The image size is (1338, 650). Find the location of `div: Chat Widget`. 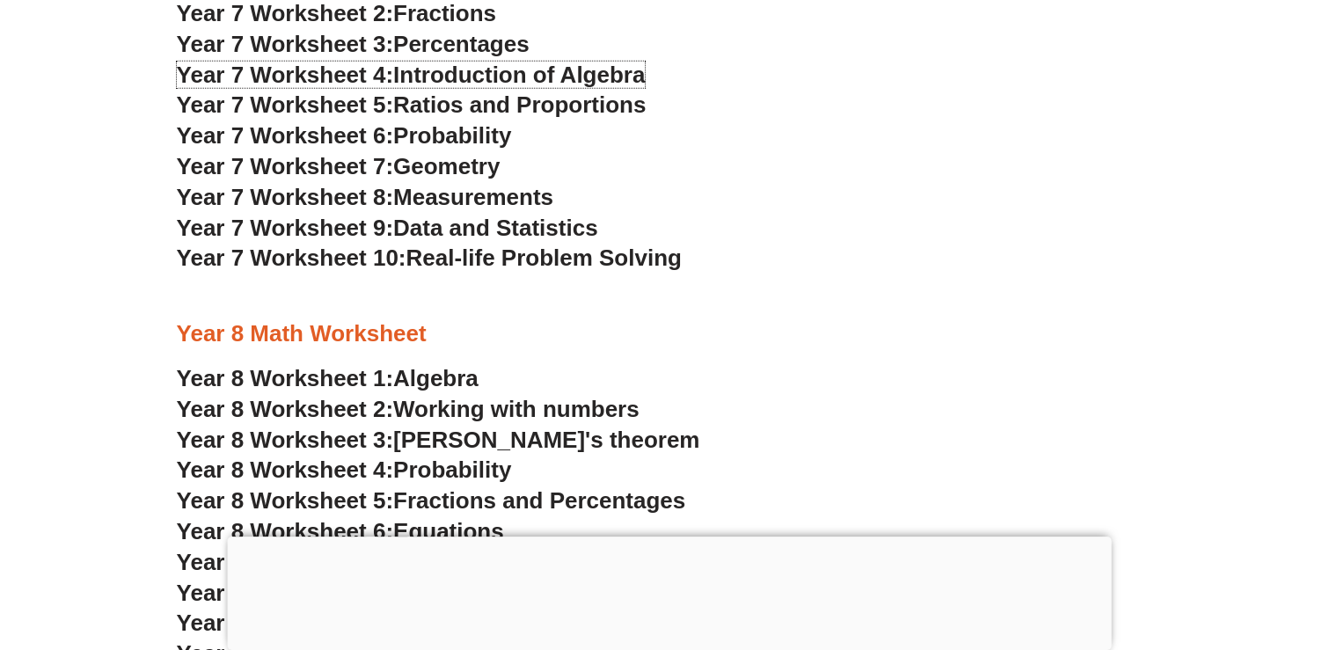

div: Chat Widget is located at coordinates (1191, 551).